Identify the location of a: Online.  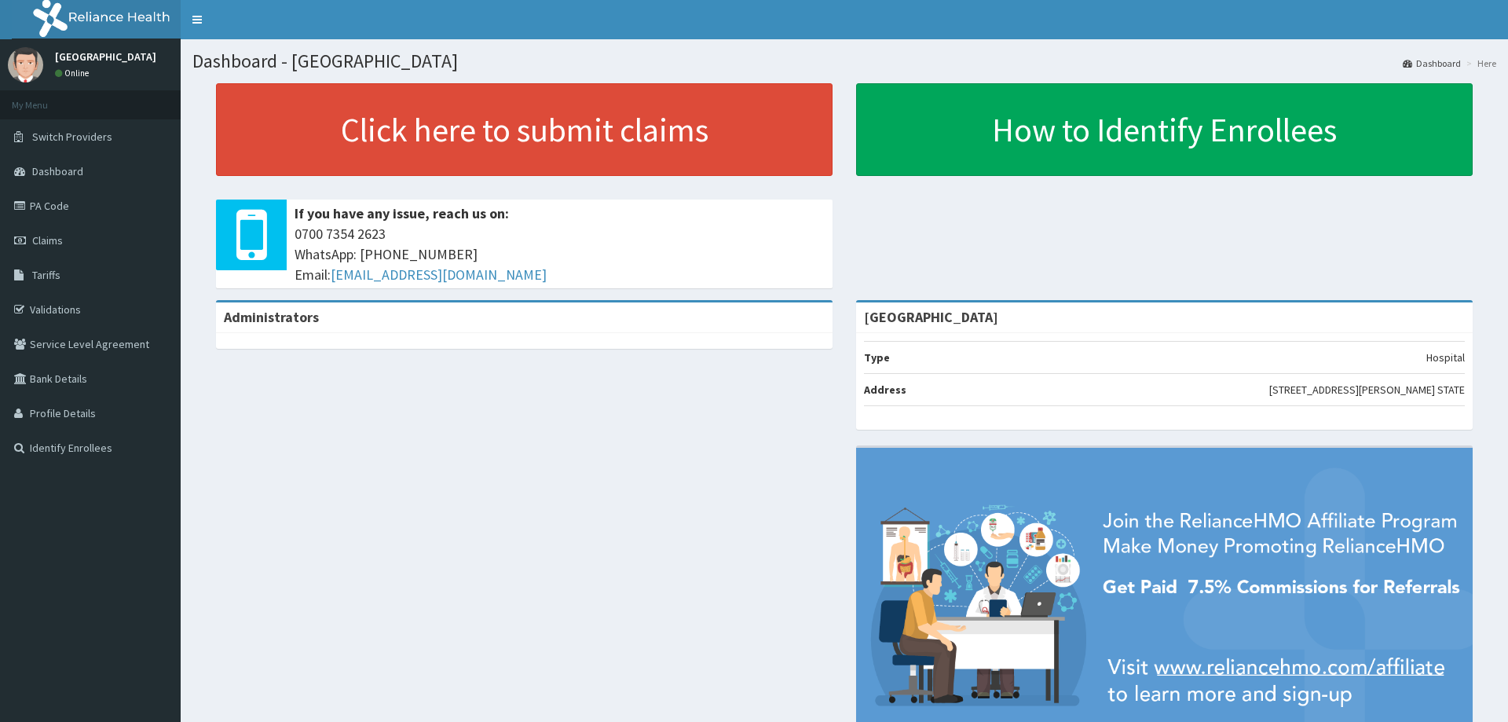
(74, 73).